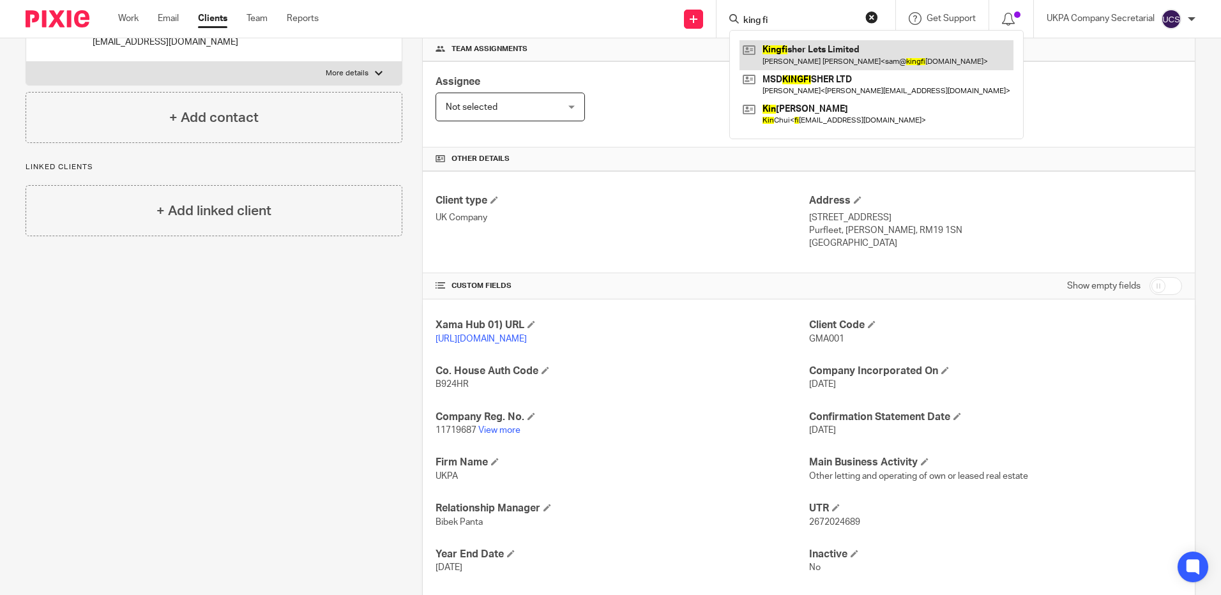 The height and width of the screenshot is (595, 1221). I want to click on h4: Co. House Auth Code, so click(622, 371).